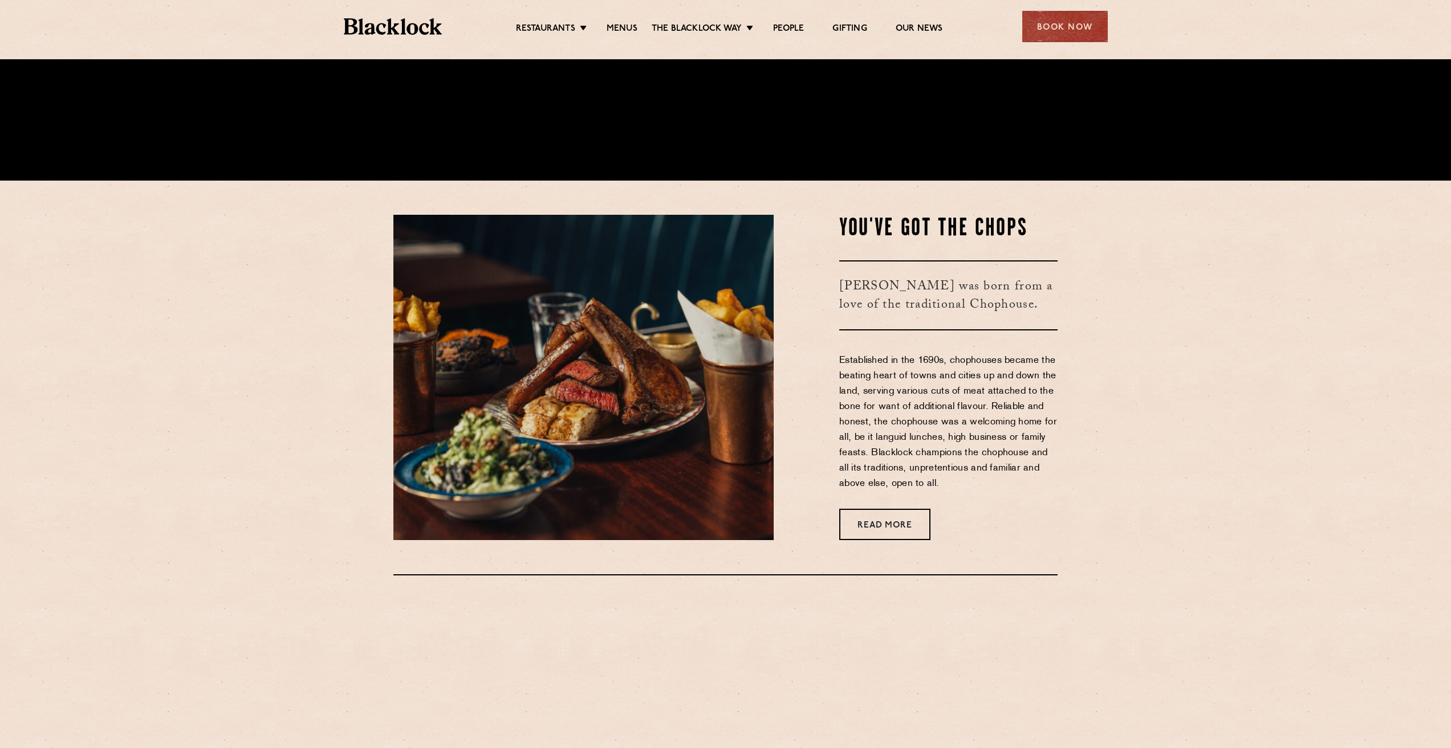 The width and height of the screenshot is (1451, 748). I want to click on a: People, so click(788, 30).